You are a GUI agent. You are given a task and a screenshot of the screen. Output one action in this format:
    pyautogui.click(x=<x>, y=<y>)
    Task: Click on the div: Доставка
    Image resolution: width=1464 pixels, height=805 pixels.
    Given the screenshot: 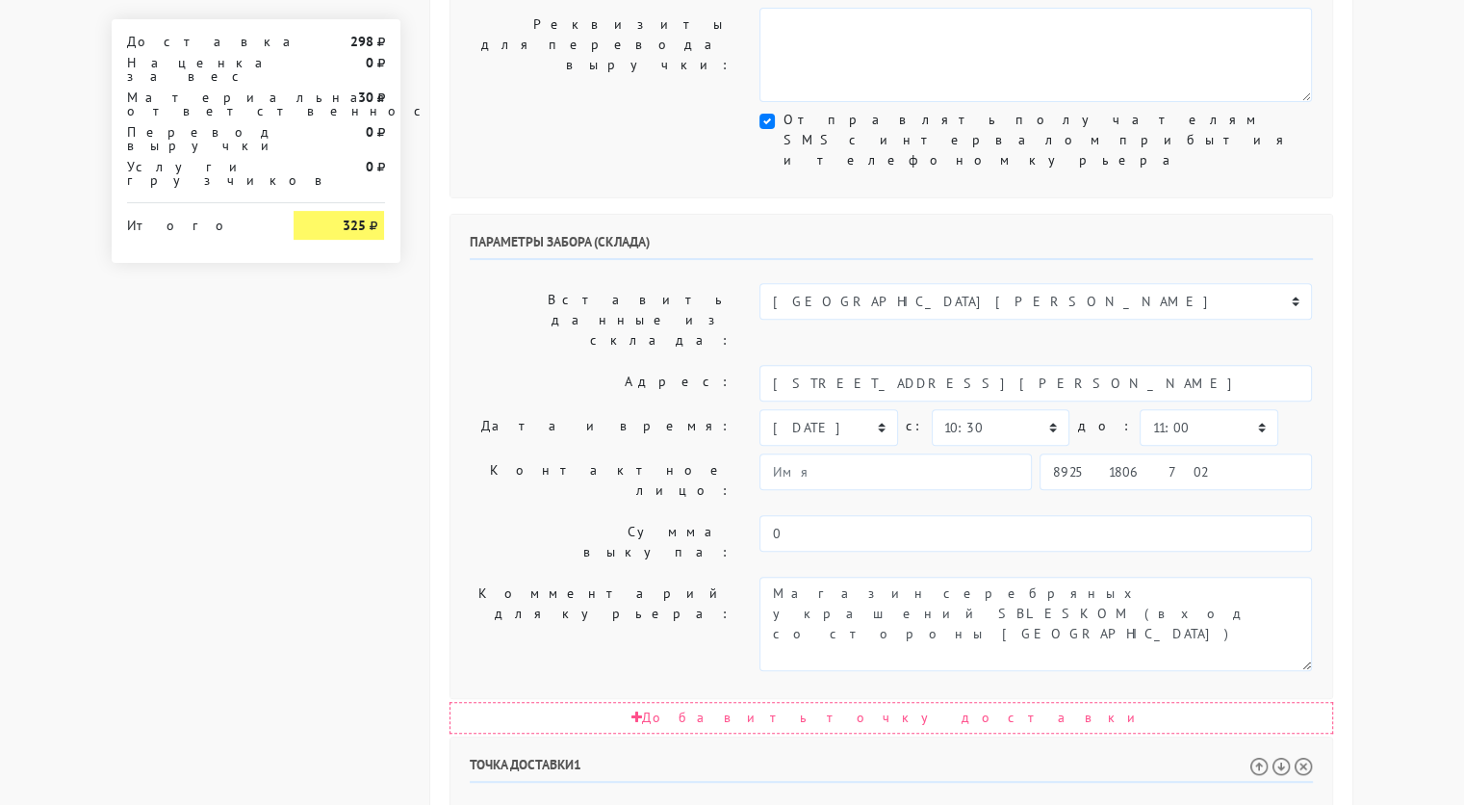 What is the action you would take?
    pyautogui.click(x=196, y=41)
    